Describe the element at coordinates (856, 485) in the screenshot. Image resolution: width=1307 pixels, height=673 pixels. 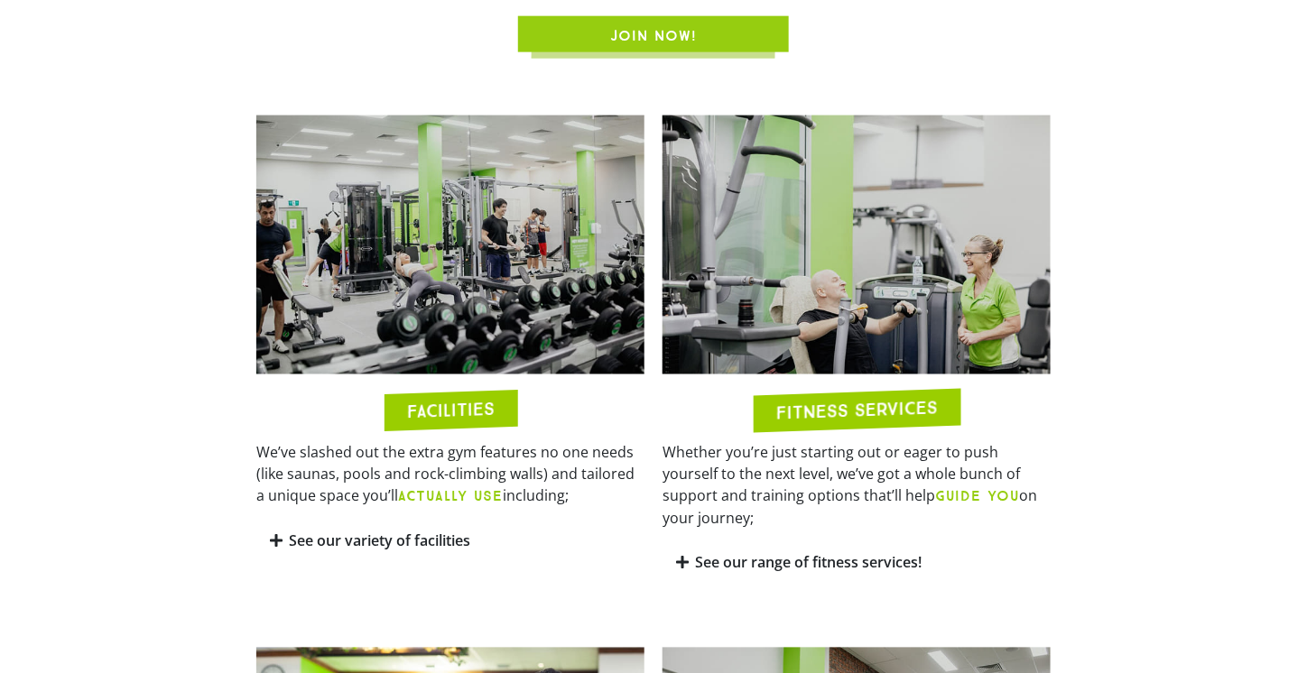
I see `p: Whether you’re just starting out or eager to push yourself to the next level, we’ve got a whole b...` at that location.